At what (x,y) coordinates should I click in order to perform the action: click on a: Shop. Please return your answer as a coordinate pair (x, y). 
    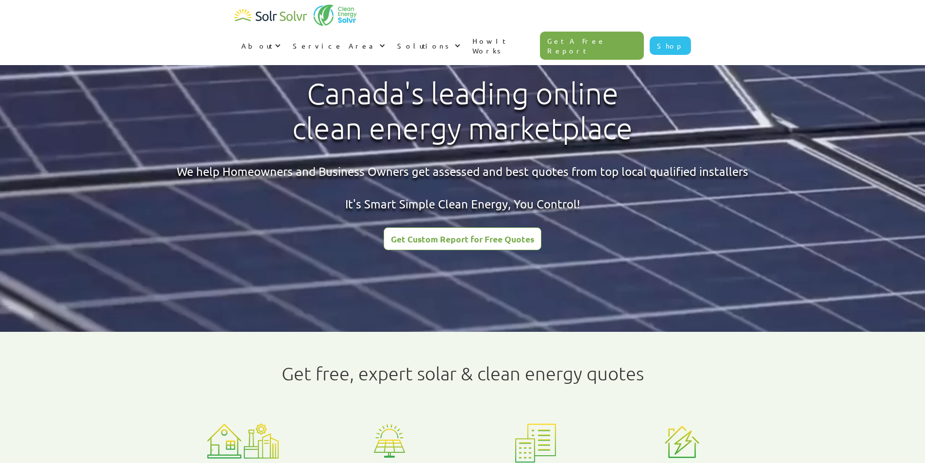
    Looking at the image, I should click on (670, 46).